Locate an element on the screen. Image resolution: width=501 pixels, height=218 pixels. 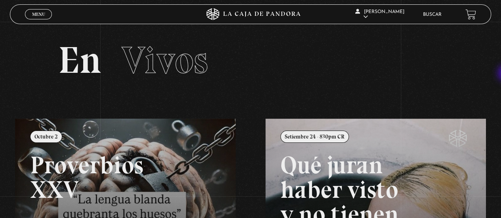
span: Vivos is located at coordinates (165, 60).